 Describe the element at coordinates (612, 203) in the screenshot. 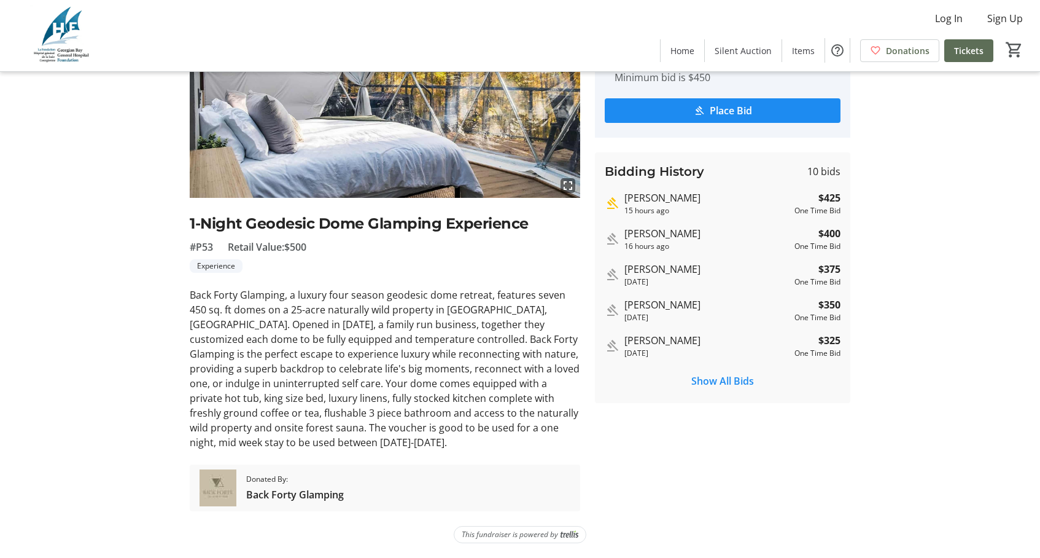

I see `mat-icon: Highest bid` at that location.